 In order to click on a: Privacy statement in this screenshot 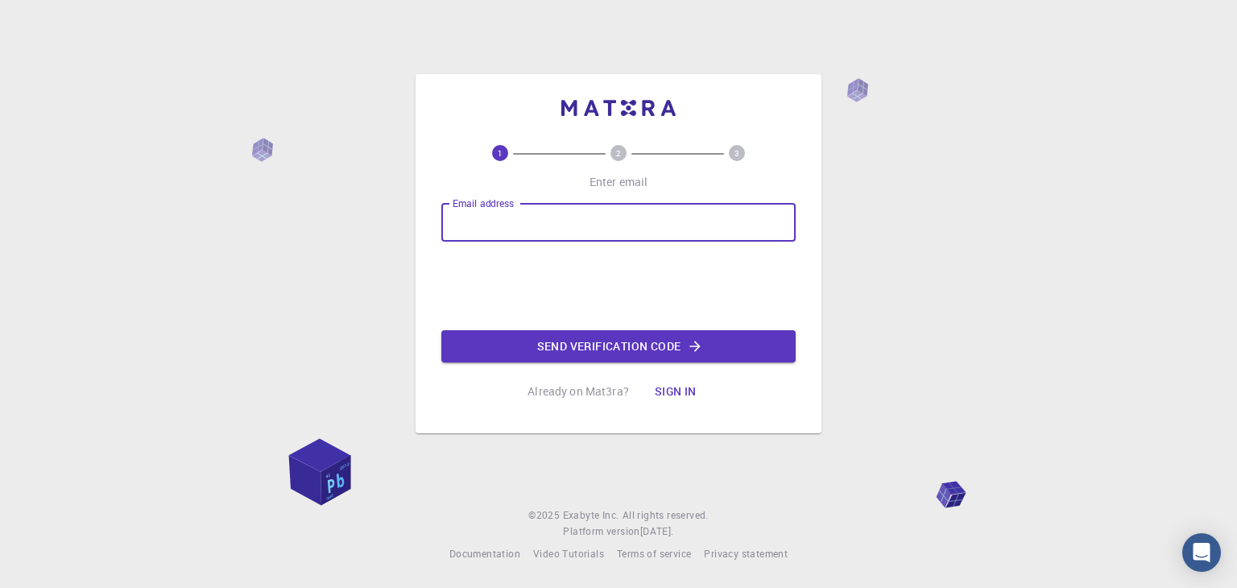, I will do `click(746, 554)`.